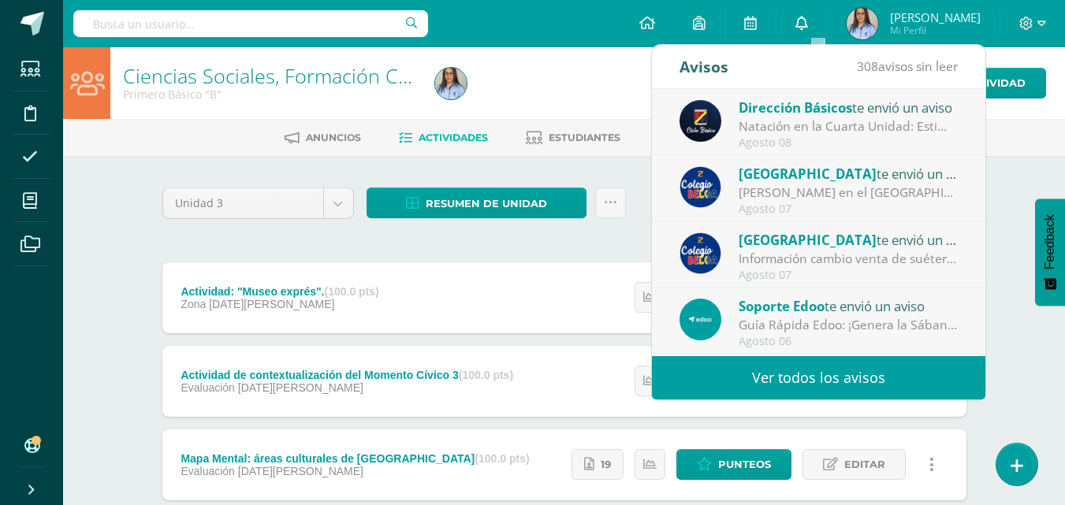 The width and height of the screenshot is (1065, 505). What do you see at coordinates (251, 24) in the screenshot?
I see `input: Busca un usuario...` at bounding box center [251, 24].